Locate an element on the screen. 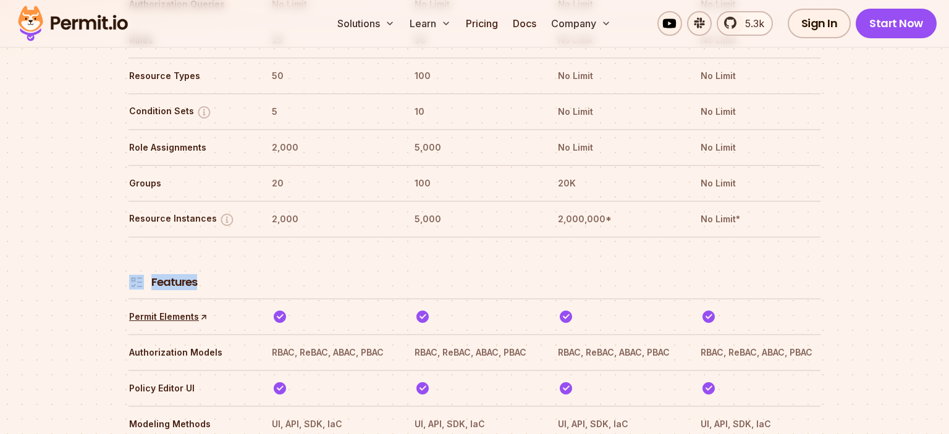  button: Company is located at coordinates (581, 23).